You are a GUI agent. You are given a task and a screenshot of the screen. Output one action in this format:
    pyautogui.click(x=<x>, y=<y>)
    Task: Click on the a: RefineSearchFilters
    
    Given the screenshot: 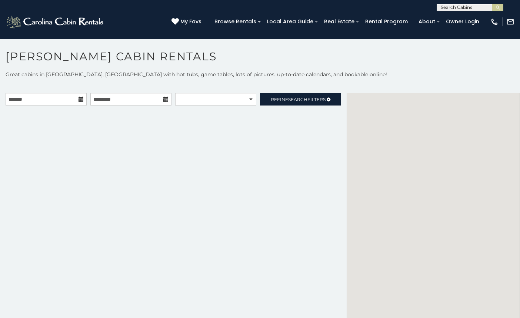 What is the action you would take?
    pyautogui.click(x=300, y=99)
    